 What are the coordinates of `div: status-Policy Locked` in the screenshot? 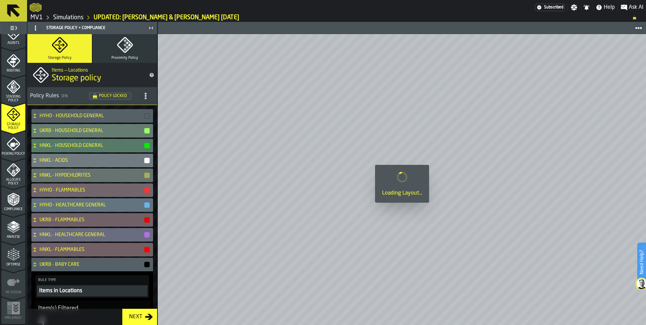 It's located at (110, 96).